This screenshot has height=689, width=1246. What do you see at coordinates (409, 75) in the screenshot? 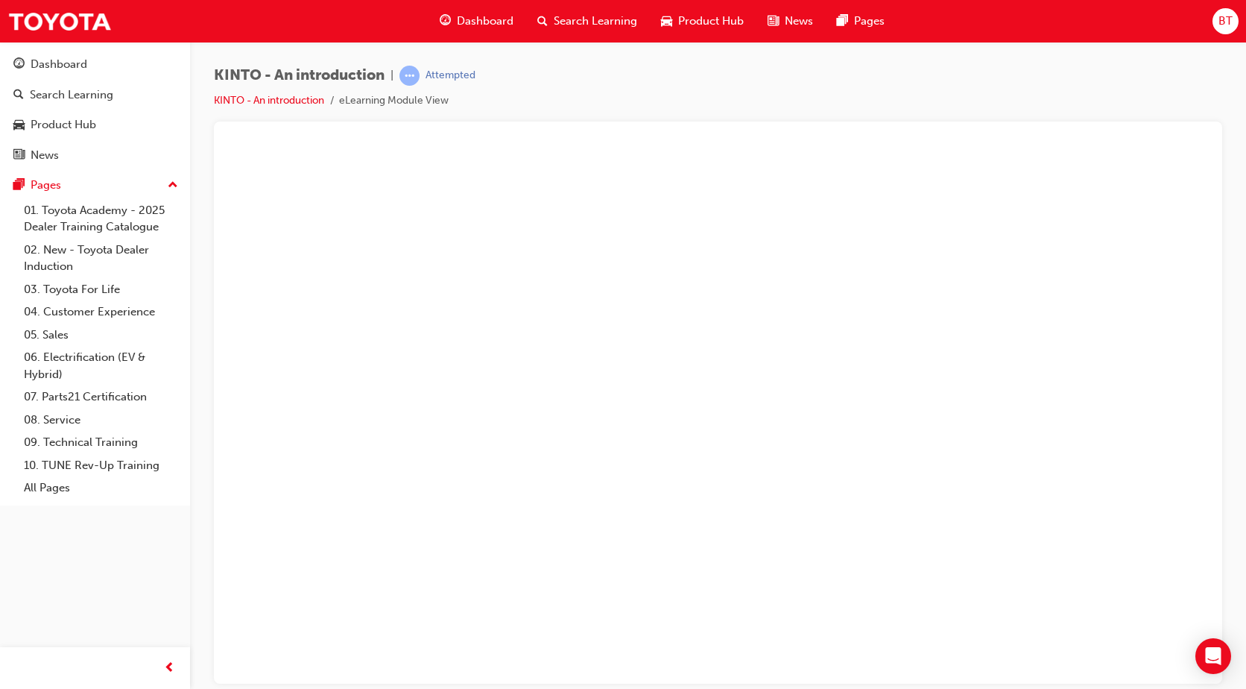
I see `span: learningRecordVerb_ATTEMPT-icon` at bounding box center [409, 75].